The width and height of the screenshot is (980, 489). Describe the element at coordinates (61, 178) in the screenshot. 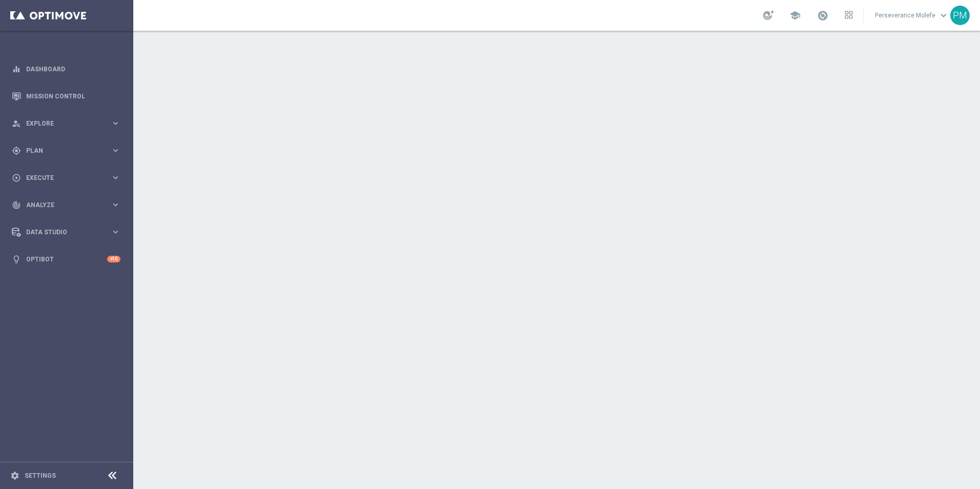

I see `div: Execute` at that location.